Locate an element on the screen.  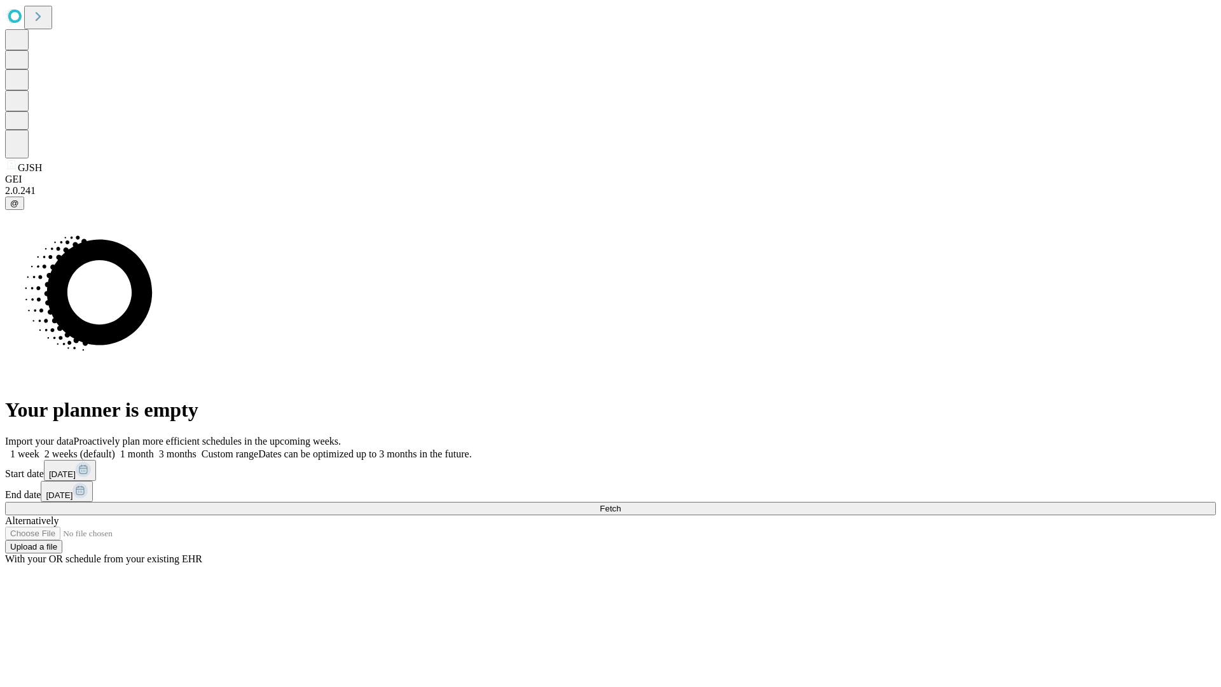
span: With your OR schedule from your existing EHR is located at coordinates (104, 559).